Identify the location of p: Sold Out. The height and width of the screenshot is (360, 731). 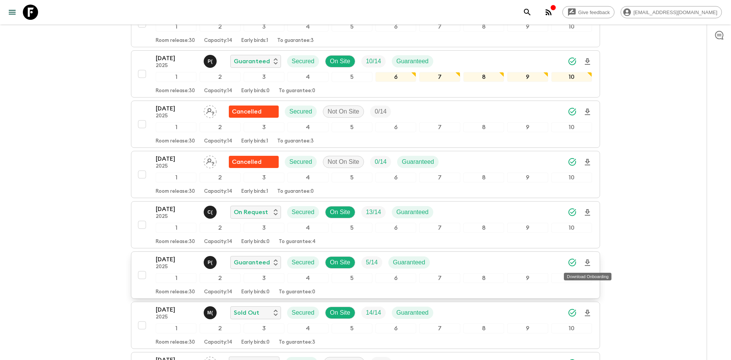
(246, 313).